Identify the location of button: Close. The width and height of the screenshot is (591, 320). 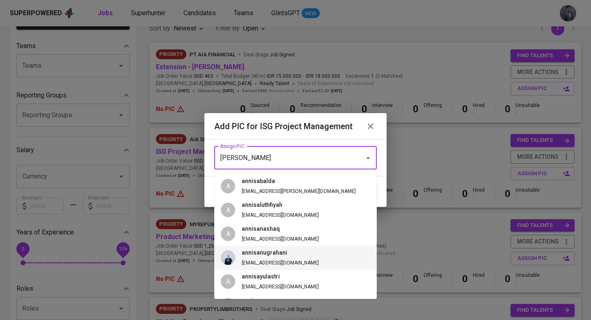
(368, 158).